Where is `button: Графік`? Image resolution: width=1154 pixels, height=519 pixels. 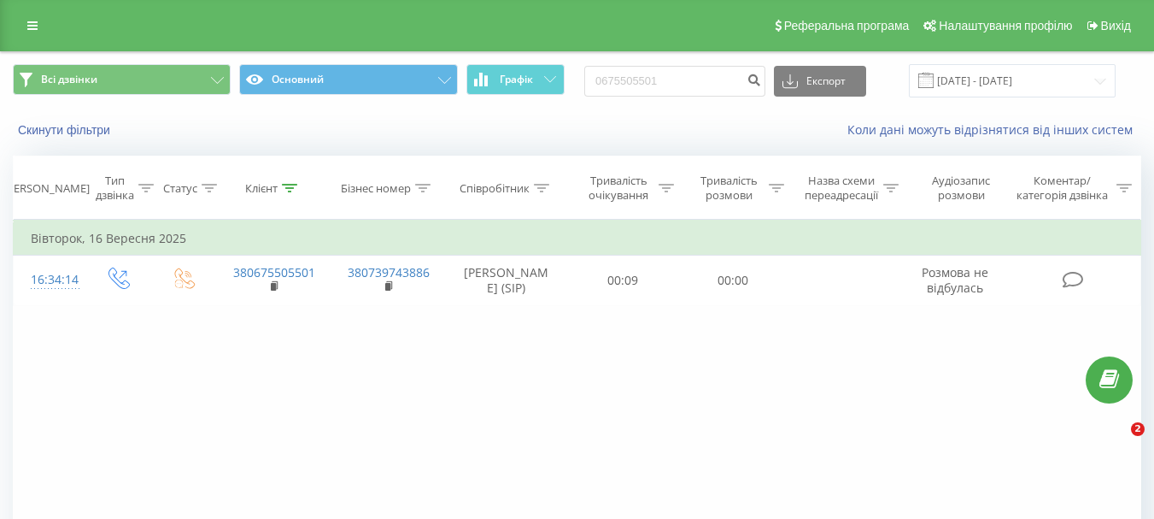 button: Графік is located at coordinates (515, 79).